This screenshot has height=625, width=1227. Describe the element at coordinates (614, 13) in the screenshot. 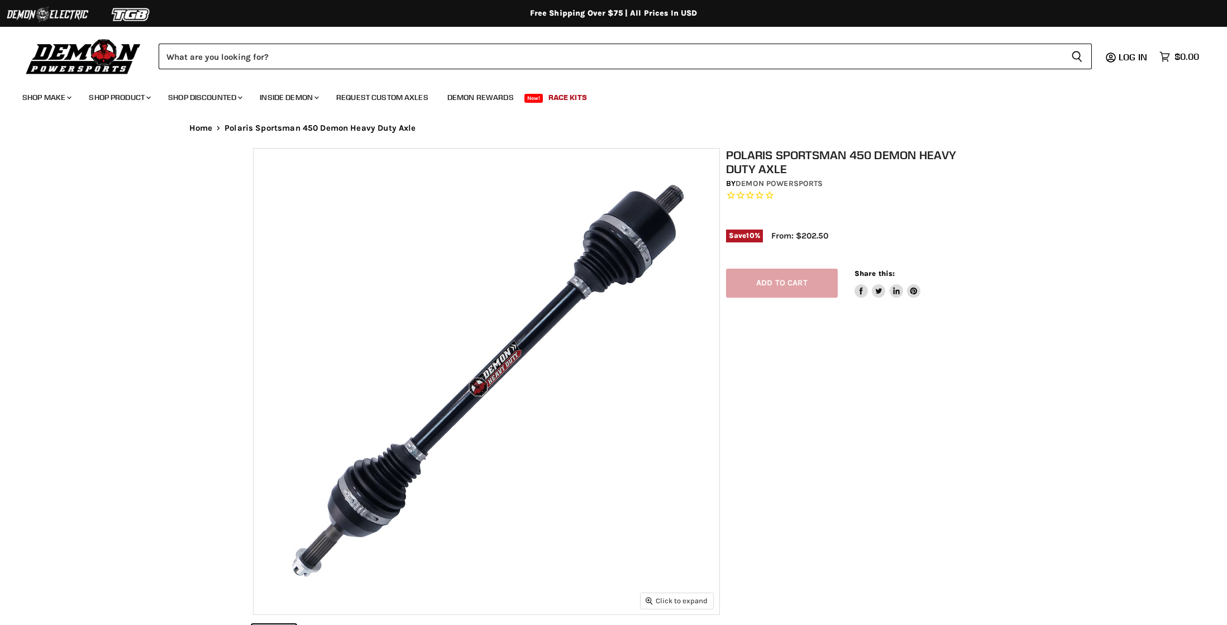

I see `div: Free Shipping Over $75 | All Prices In USD` at that location.